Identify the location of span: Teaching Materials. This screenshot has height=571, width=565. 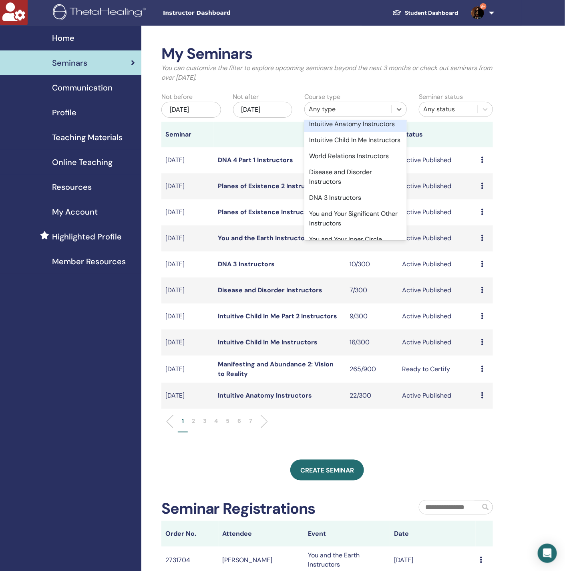
(87, 137).